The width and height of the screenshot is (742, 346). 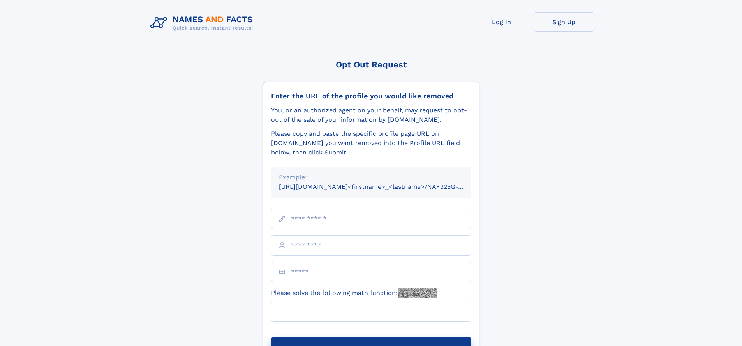 What do you see at coordinates (564, 22) in the screenshot?
I see `a: Sign Up` at bounding box center [564, 22].